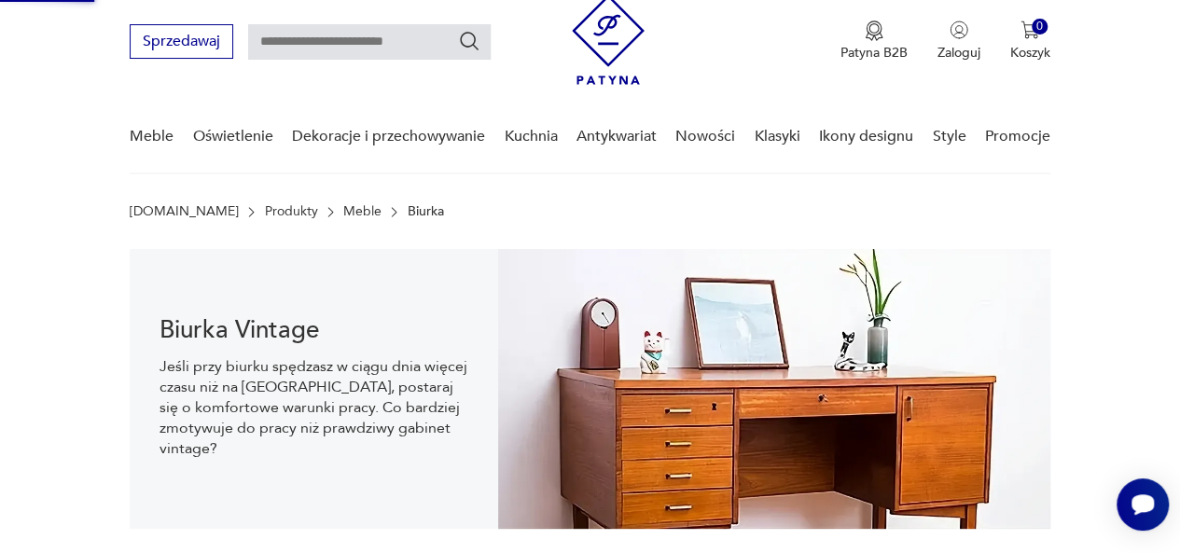 The image size is (1180, 553). What do you see at coordinates (959, 52) in the screenshot?
I see `p: Zaloguj` at bounding box center [959, 52].